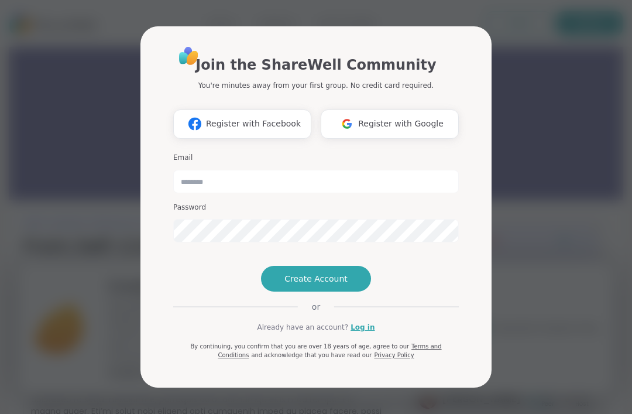 The height and width of the screenshot is (414, 632). What do you see at coordinates (316, 207) in the screenshot?
I see `h3: Password` at bounding box center [316, 207].